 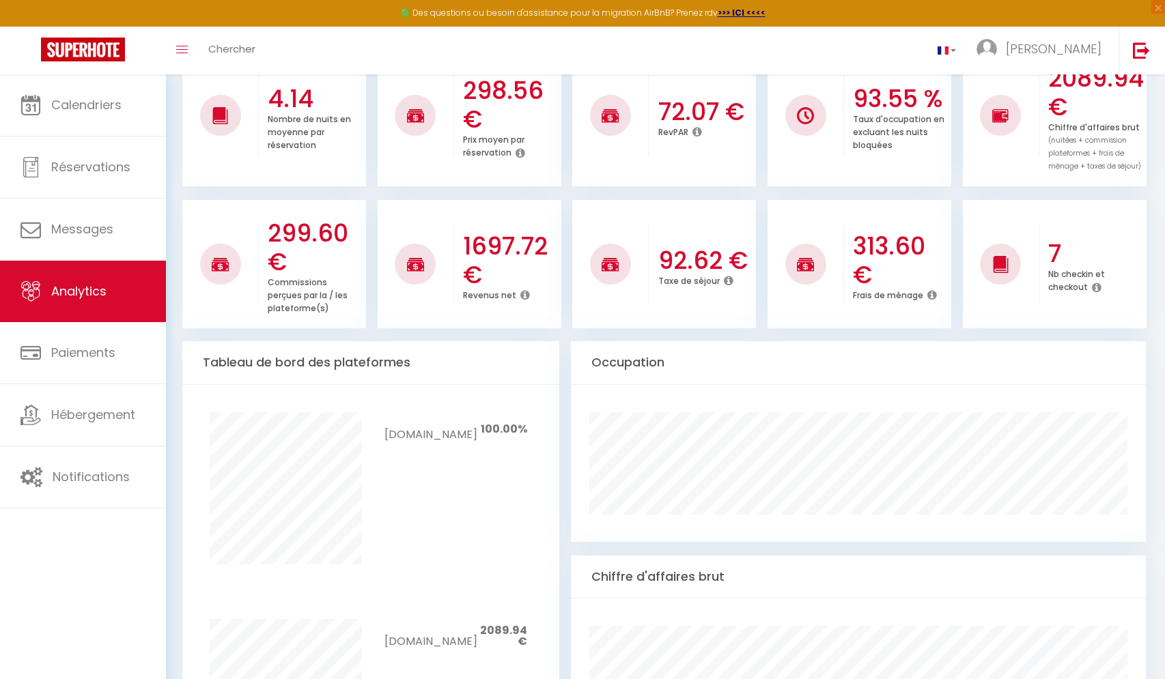 I want to click on span: Chercher, so click(x=231, y=48).